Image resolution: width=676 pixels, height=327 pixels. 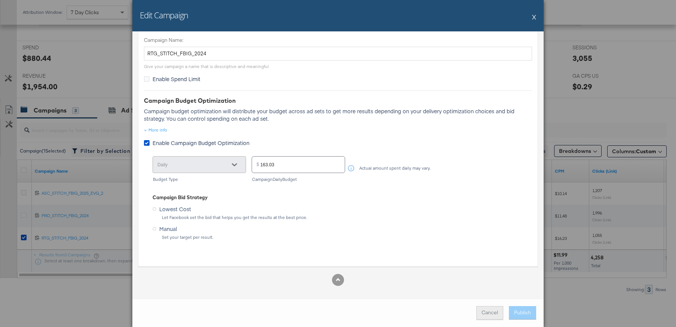 What do you see at coordinates (168, 229) in the screenshot?
I see `span: Manual` at bounding box center [168, 229].